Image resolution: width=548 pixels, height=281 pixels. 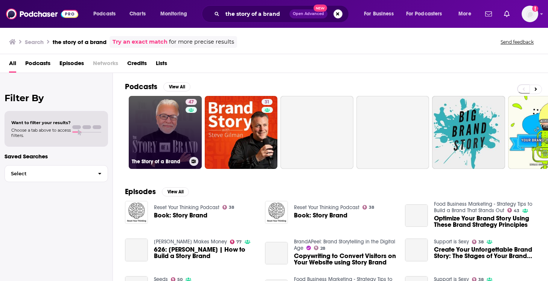 I want to click on span: More, so click(x=465, y=14).